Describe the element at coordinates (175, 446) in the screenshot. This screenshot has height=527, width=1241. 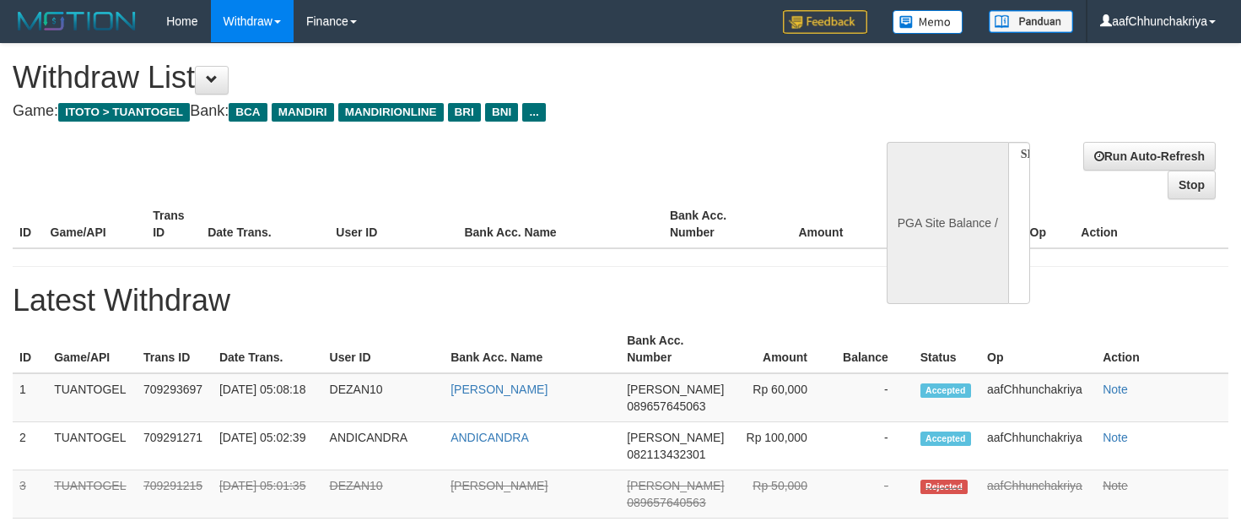
I see `td: 709291271` at that location.